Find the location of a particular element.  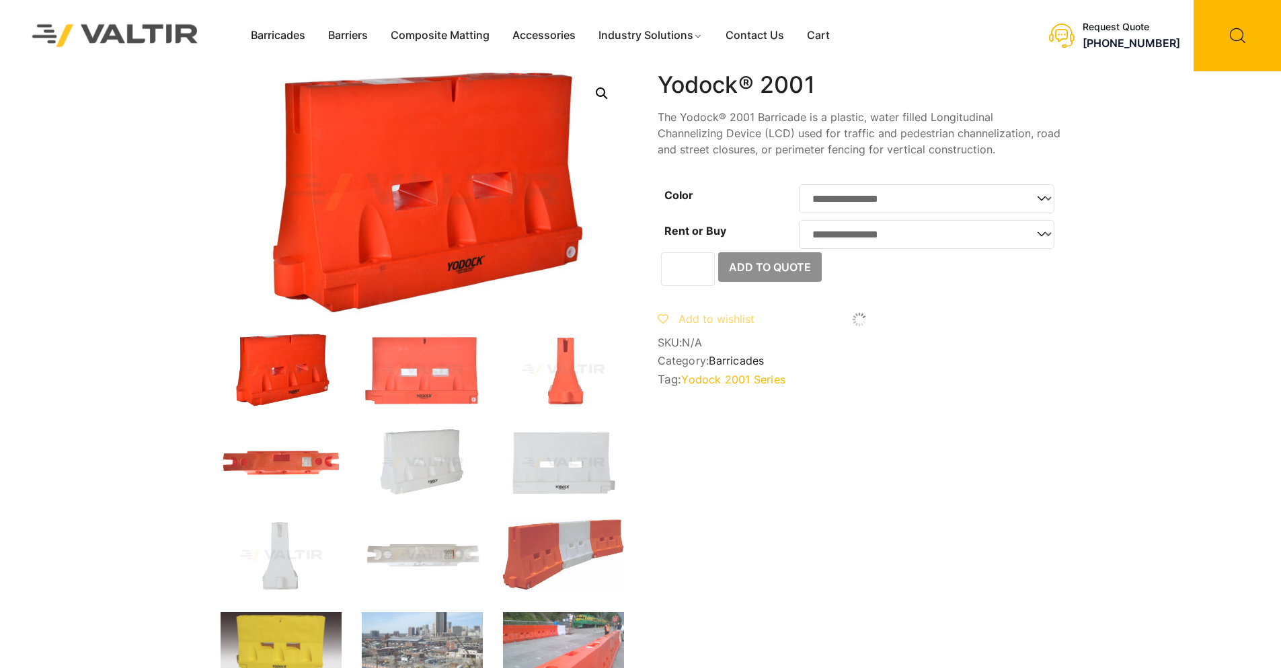

img: 2001_Org_Top.jpg is located at coordinates (281, 463).